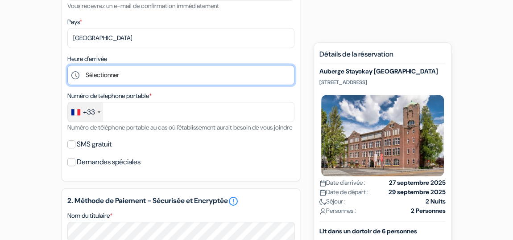 This screenshot has width=513, height=240. What do you see at coordinates (94, 144) in the screenshot?
I see `label: SMS gratuit` at bounding box center [94, 144].